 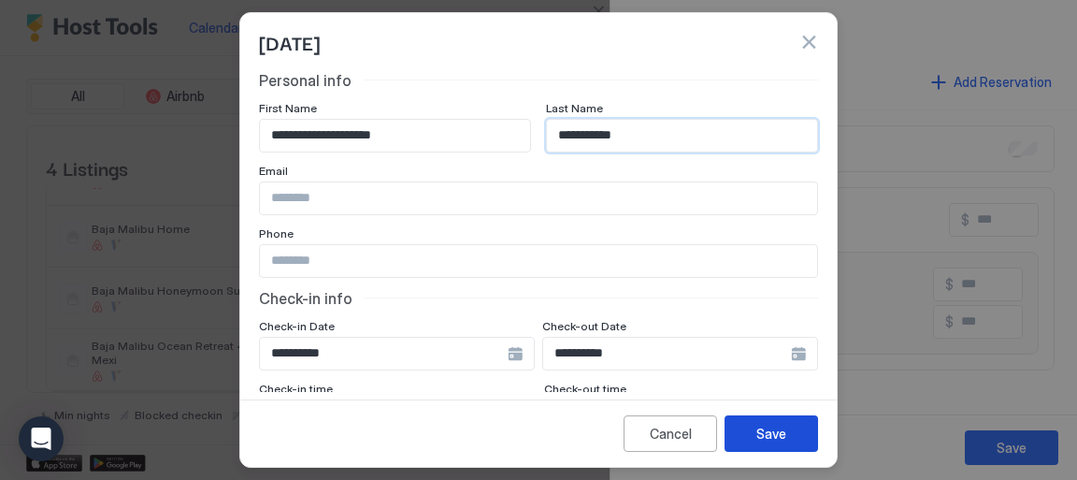 I want to click on button: Save, so click(x=771, y=433).